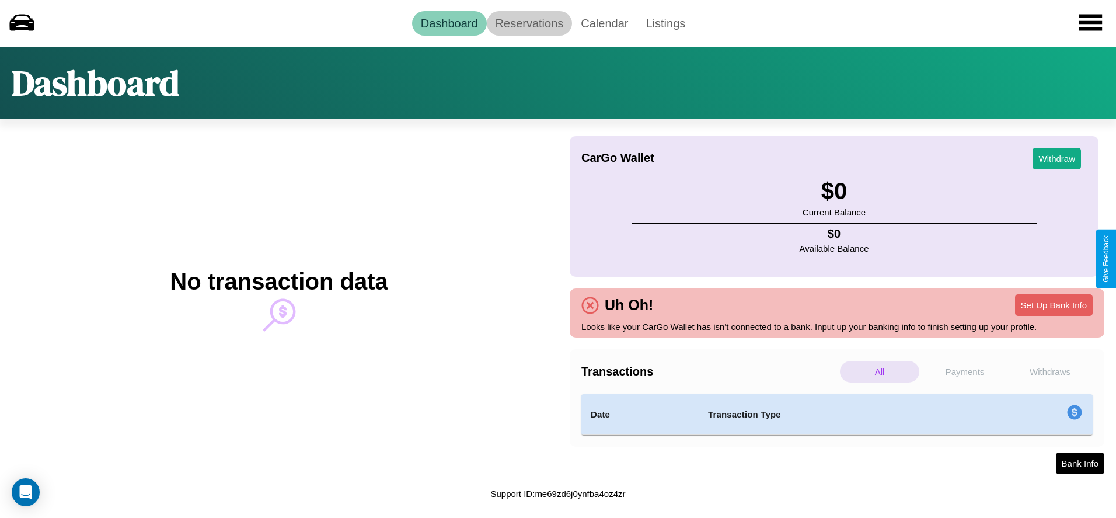  What do you see at coordinates (1080, 463) in the screenshot?
I see `button: Bank Info` at bounding box center [1080, 463].